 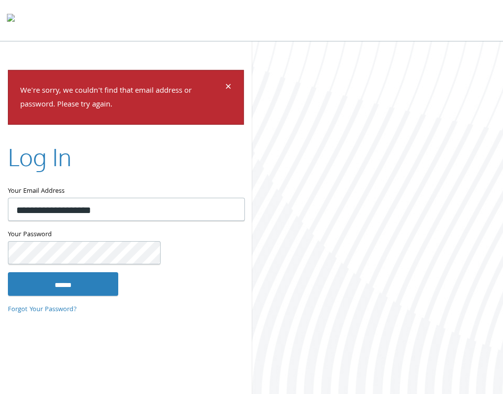 What do you see at coordinates (122, 98) in the screenshot?
I see `p: We're sorry, we couldn't find that email address or password. Please try again.` at bounding box center [122, 98].